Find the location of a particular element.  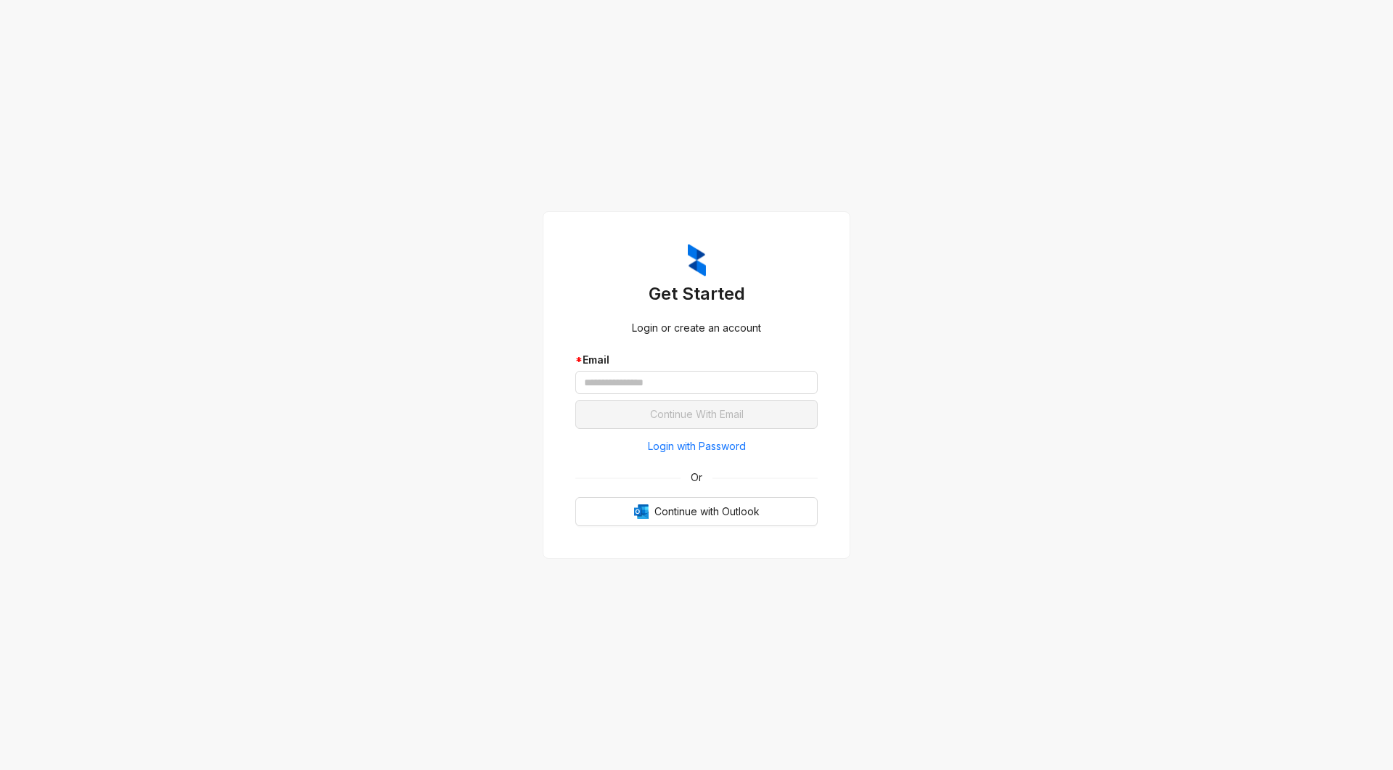

img: ZumaIcon is located at coordinates (697, 260).